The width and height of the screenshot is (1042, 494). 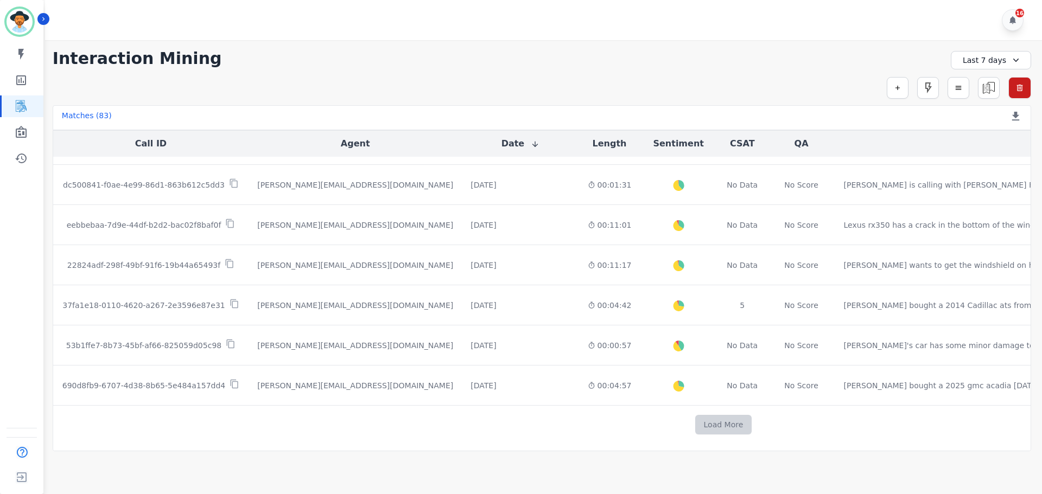 I want to click on div: 00:04:57, so click(x=609, y=386).